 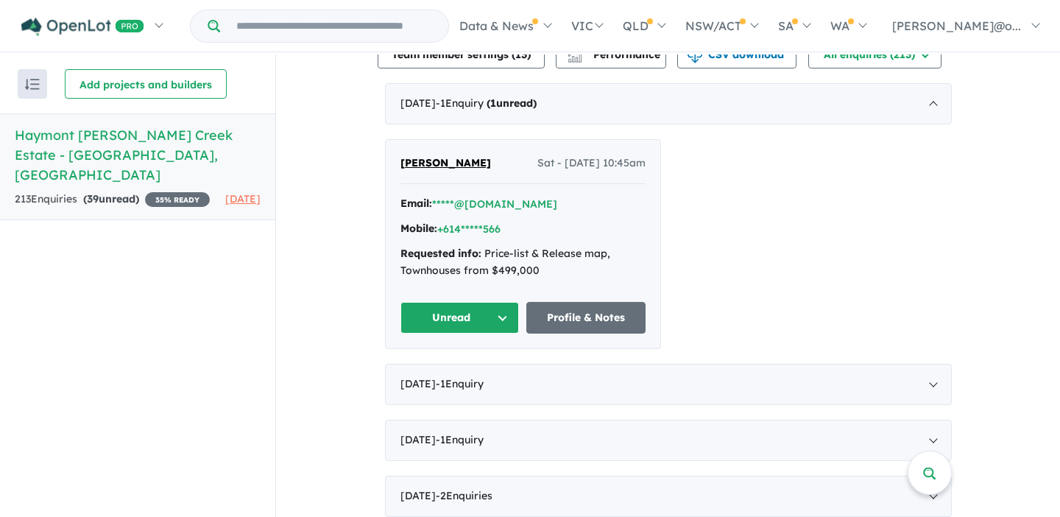 I want to click on button: All enquiries (213), so click(x=875, y=54).